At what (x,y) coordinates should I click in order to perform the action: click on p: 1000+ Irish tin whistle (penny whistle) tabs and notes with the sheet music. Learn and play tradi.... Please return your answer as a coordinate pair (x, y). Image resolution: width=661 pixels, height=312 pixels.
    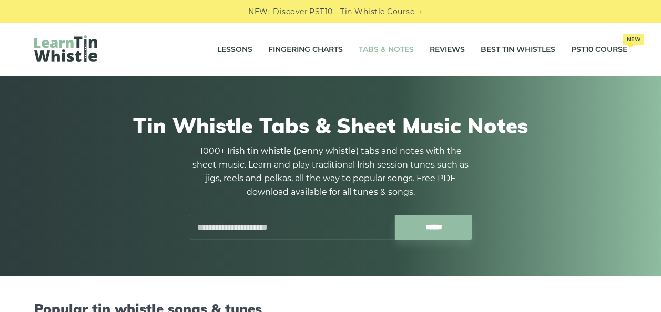
    Looking at the image, I should click on (331, 172).